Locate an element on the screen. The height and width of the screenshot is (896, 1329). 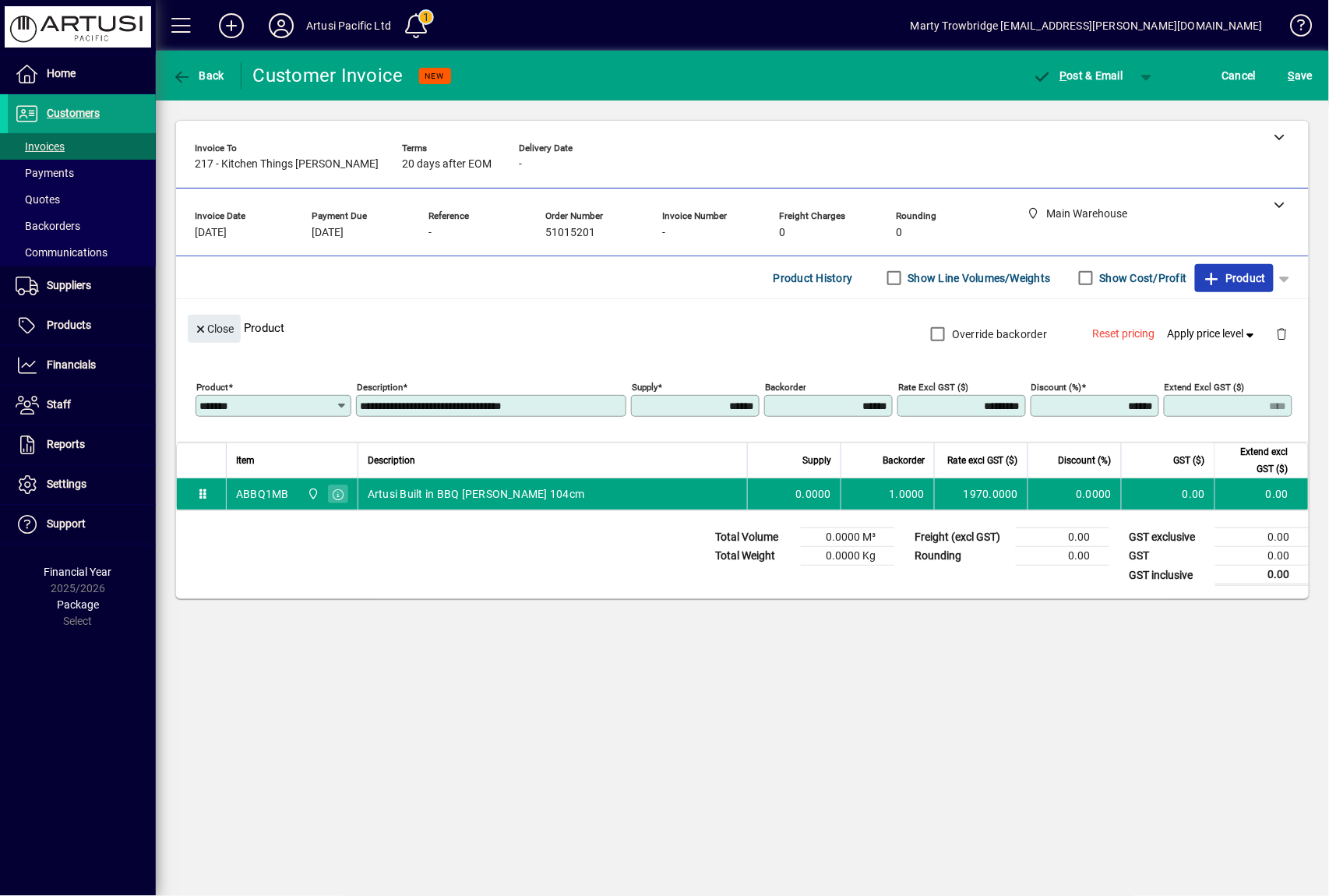
mat-label: Supply is located at coordinates (645, 387).